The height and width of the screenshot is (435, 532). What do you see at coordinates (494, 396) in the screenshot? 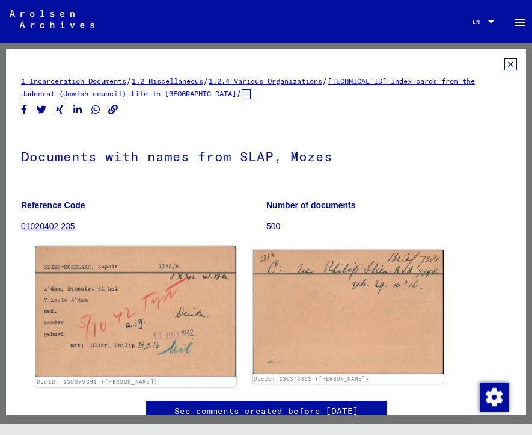
I see `div: Change consent` at bounding box center [494, 396].